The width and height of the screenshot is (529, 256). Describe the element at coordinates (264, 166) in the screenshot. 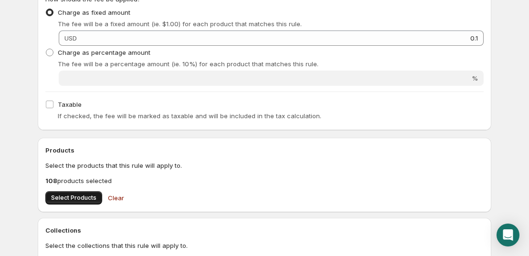

I see `p: Select the products that this rule will apply to.` at that location.